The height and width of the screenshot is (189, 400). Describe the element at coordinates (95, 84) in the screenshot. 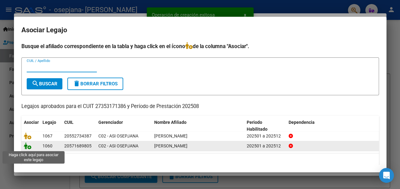

I see `button: Borrar Filtros` at that location.